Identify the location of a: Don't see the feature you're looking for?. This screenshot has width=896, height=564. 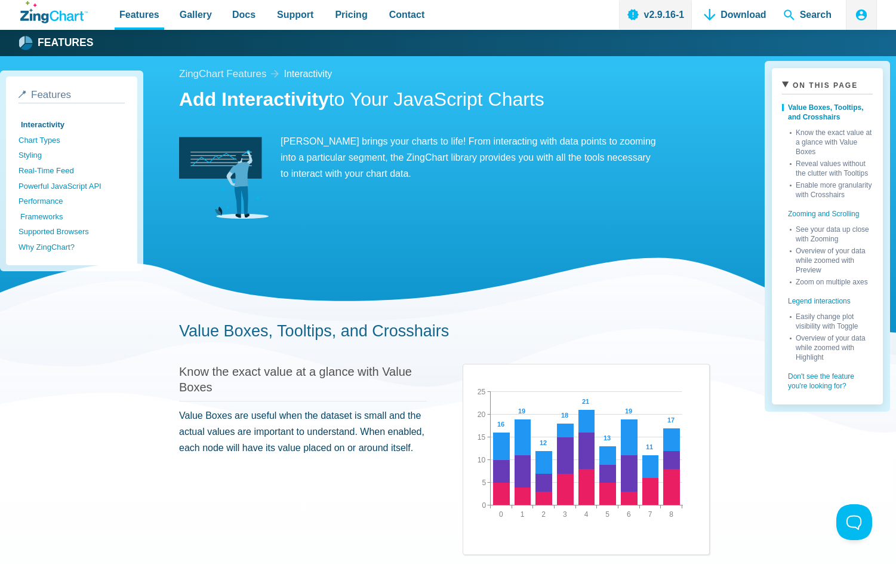
(827, 378).